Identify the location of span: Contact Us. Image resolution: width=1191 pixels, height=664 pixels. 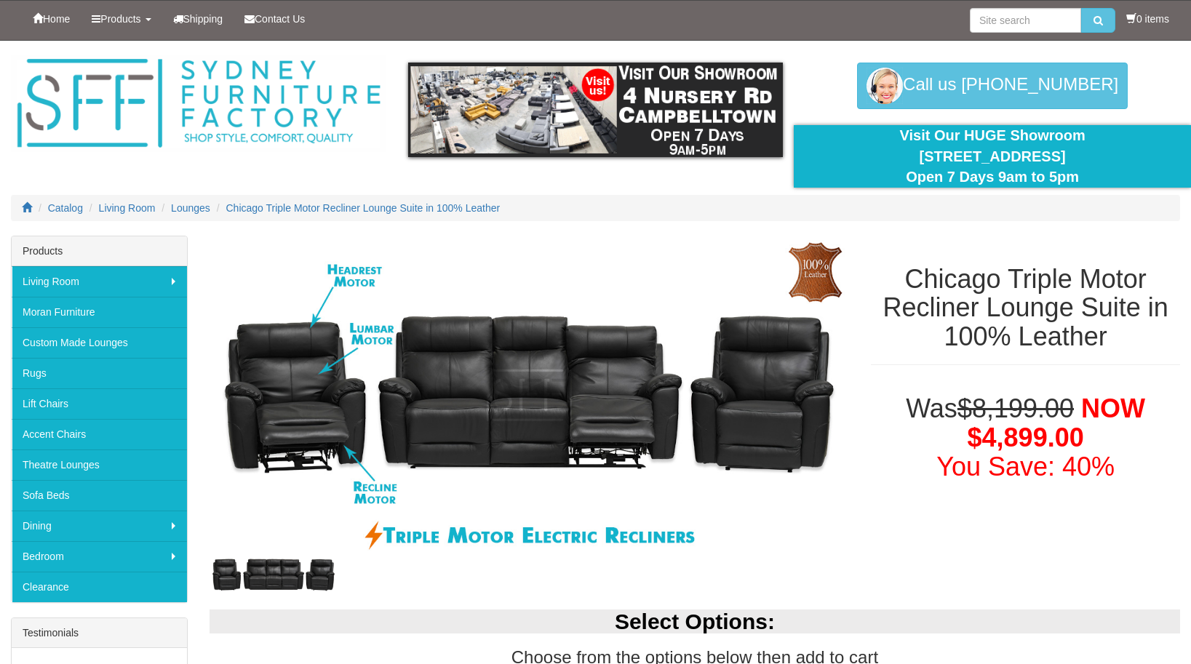
(279, 19).